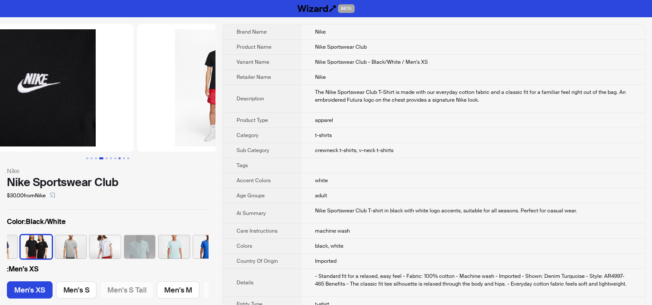  I want to click on span: Category, so click(247, 135).